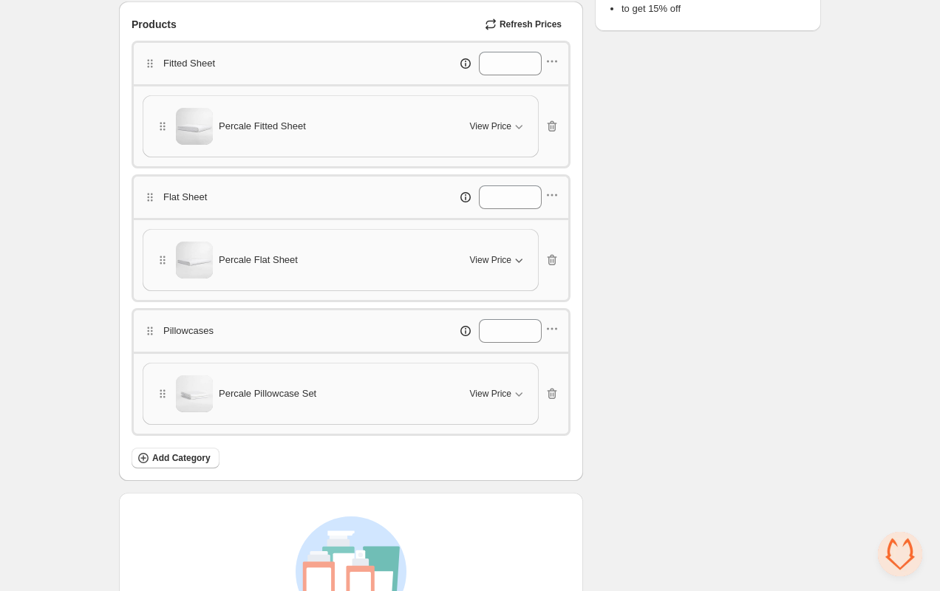  What do you see at coordinates (530, 24) in the screenshot?
I see `span: Refresh Prices` at bounding box center [530, 24].